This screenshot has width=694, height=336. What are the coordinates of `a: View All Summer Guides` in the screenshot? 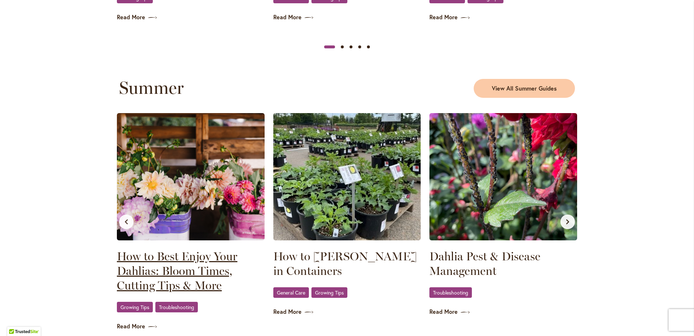 It's located at (524, 88).